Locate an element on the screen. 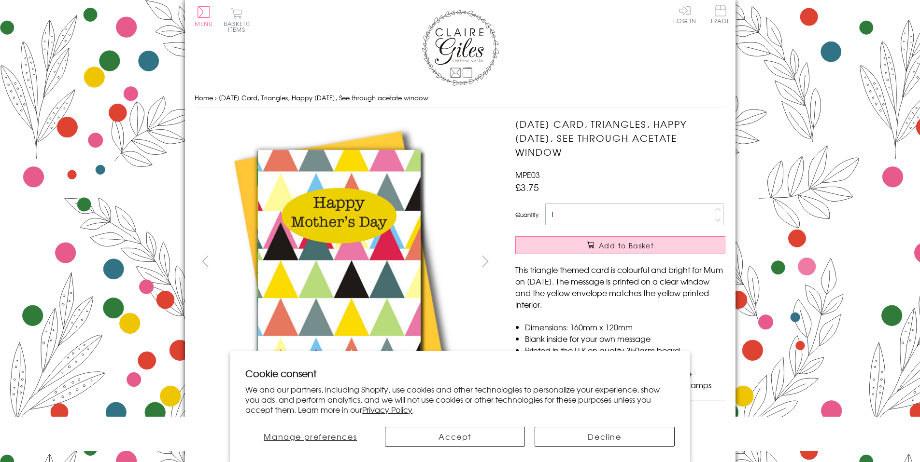 Image resolution: width=920 pixels, height=462 pixels. button: Accept is located at coordinates (455, 437).